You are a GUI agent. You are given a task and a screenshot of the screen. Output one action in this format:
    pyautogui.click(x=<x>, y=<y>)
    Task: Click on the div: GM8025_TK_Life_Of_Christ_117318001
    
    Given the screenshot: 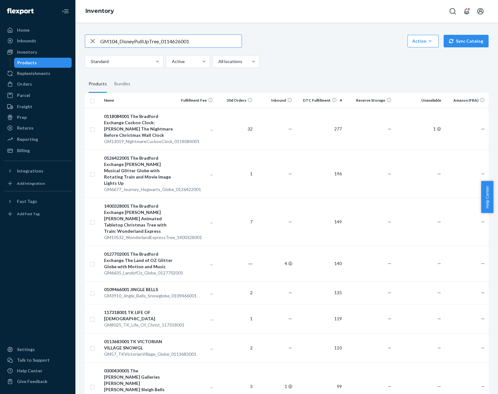 What is the action you would take?
    pyautogui.click(x=138, y=325)
    